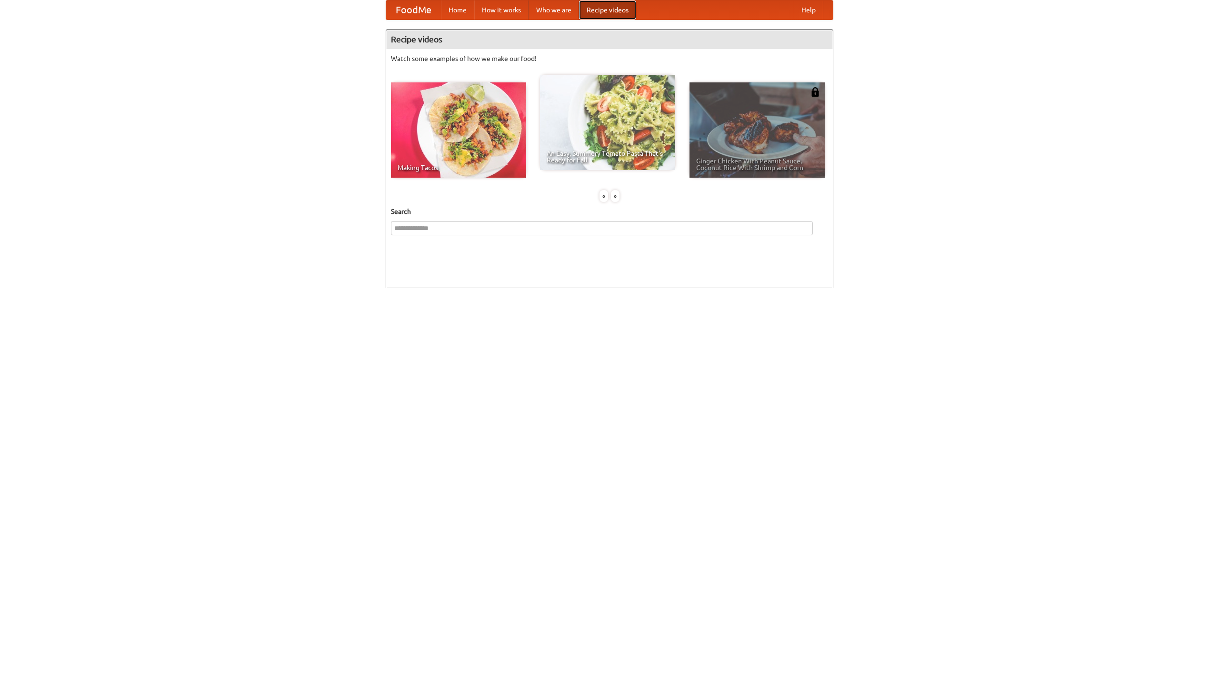 The image size is (1219, 674). What do you see at coordinates (458, 130) in the screenshot?
I see `a: Making Tacos` at bounding box center [458, 130].